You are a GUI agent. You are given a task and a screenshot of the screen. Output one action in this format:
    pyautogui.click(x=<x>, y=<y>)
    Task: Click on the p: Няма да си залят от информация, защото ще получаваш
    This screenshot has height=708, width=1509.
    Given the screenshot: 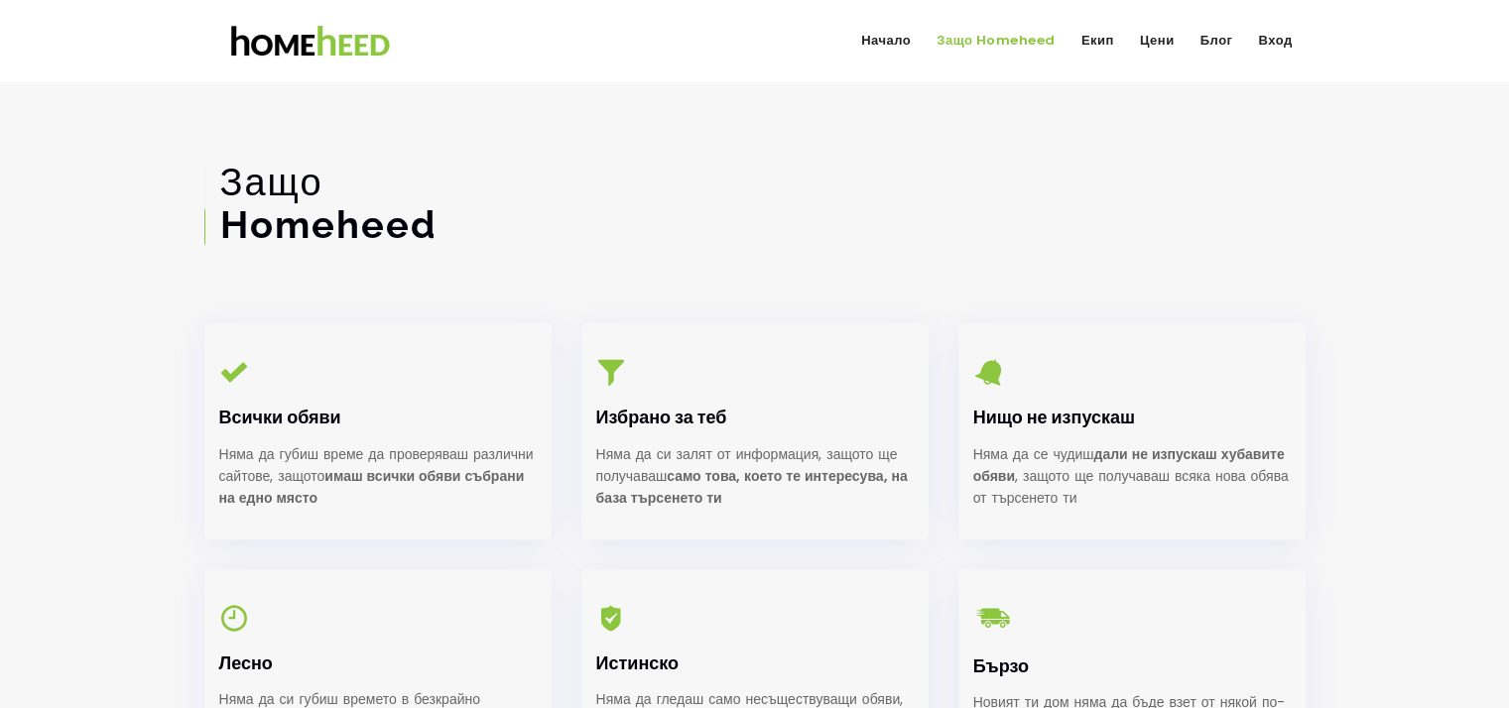 What is the action you would take?
    pyautogui.click(x=755, y=476)
    